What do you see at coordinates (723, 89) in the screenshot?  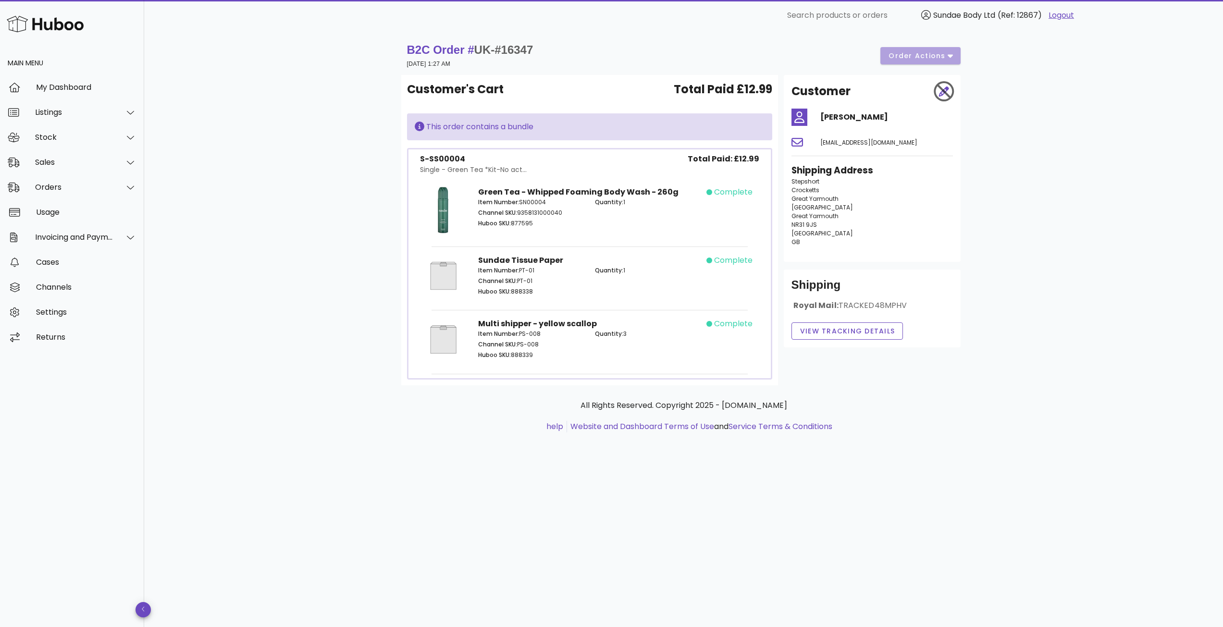 I see `span: Total Paid £12.99` at bounding box center [723, 89].